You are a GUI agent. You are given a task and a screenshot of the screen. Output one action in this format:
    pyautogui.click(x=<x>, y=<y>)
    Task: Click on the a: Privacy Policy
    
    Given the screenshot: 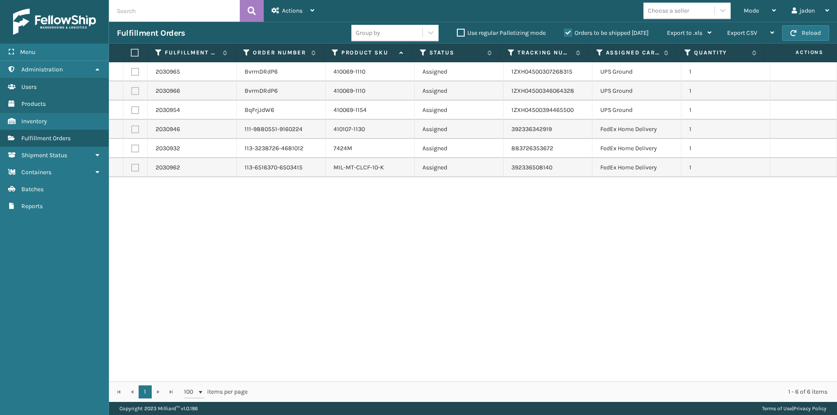 What is the action you would take?
    pyautogui.click(x=810, y=409)
    